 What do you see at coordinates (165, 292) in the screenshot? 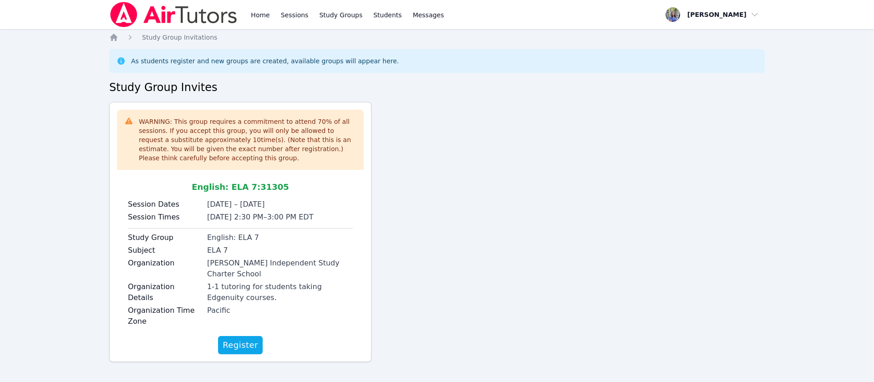
I see `label: Organization Details` at bounding box center [165, 292].